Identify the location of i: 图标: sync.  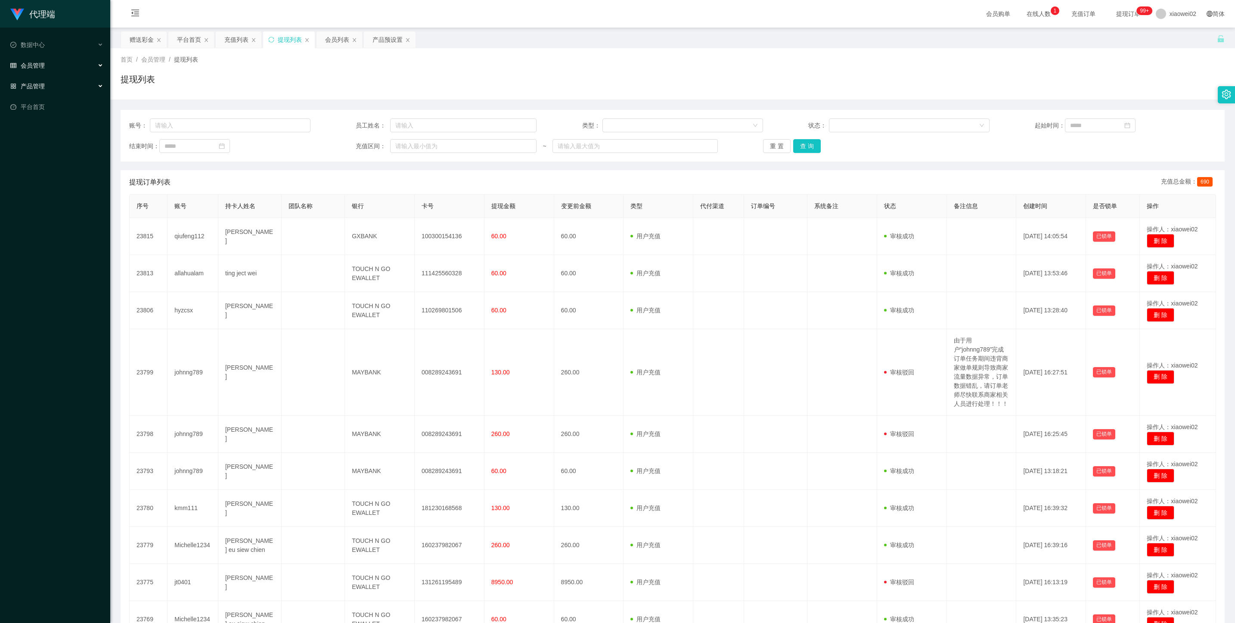
(271, 40).